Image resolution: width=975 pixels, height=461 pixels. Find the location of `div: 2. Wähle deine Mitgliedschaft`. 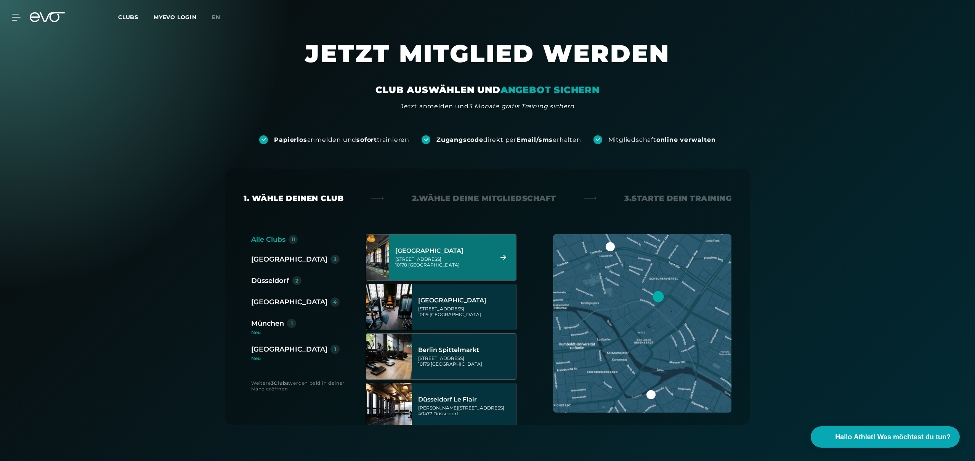

div: 2. Wähle deine Mitgliedschaft is located at coordinates (484, 198).